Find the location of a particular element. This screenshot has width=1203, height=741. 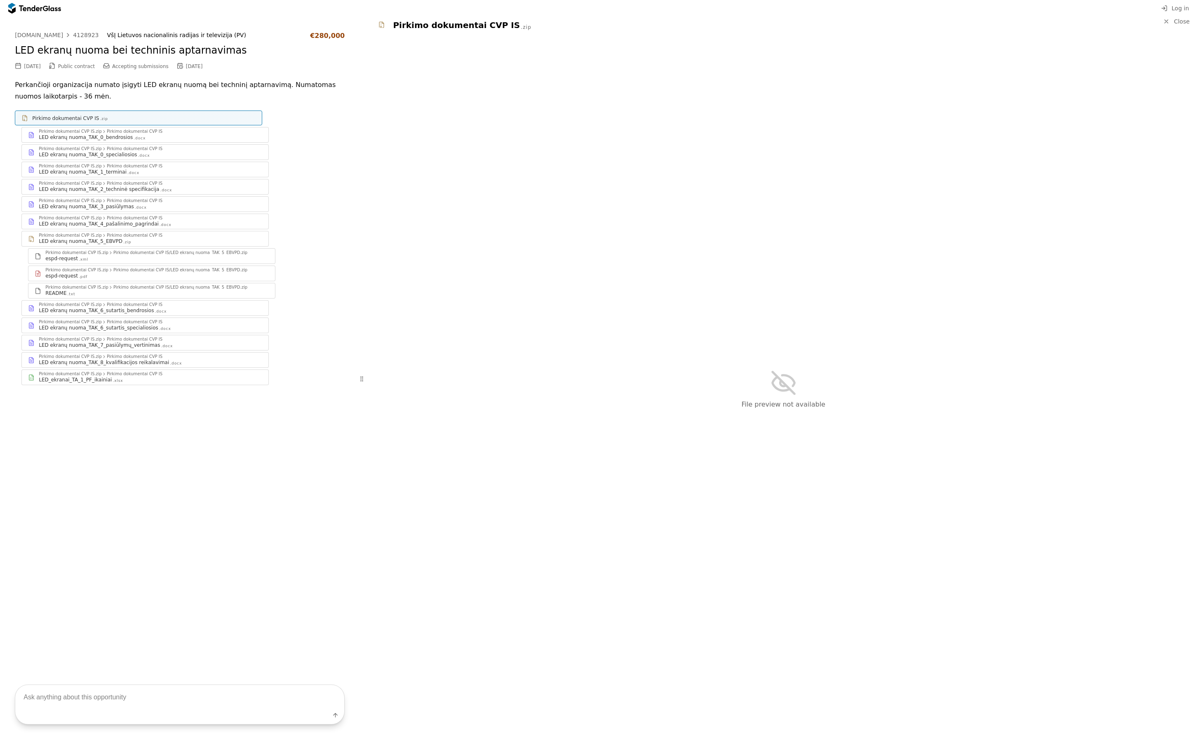

a: Pirkimo dokumentai CVP IS.zipPirkimo dokumentai CVP ISLED ekranų nuoma_TAK_4_pašalinimo_pagrindai... is located at coordinates (145, 221).